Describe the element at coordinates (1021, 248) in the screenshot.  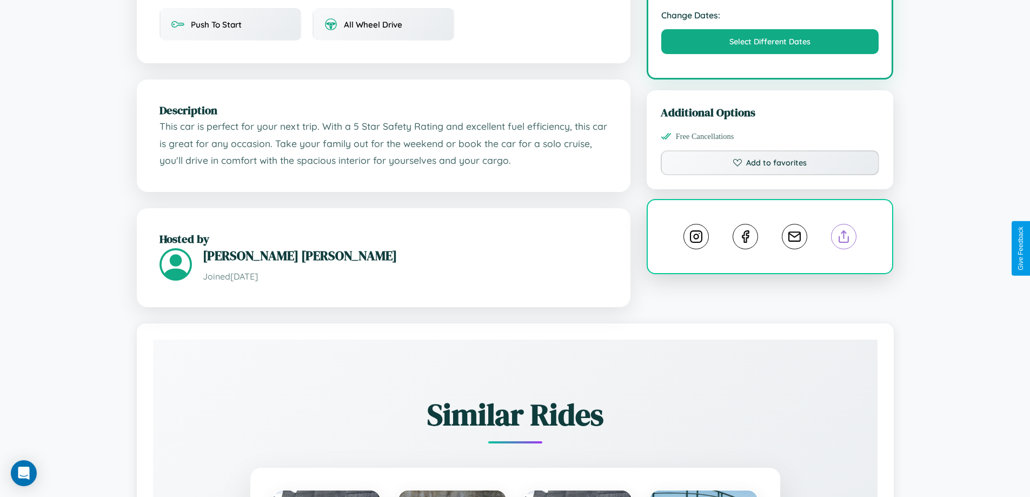
I see `div: Give Feedback` at that location.